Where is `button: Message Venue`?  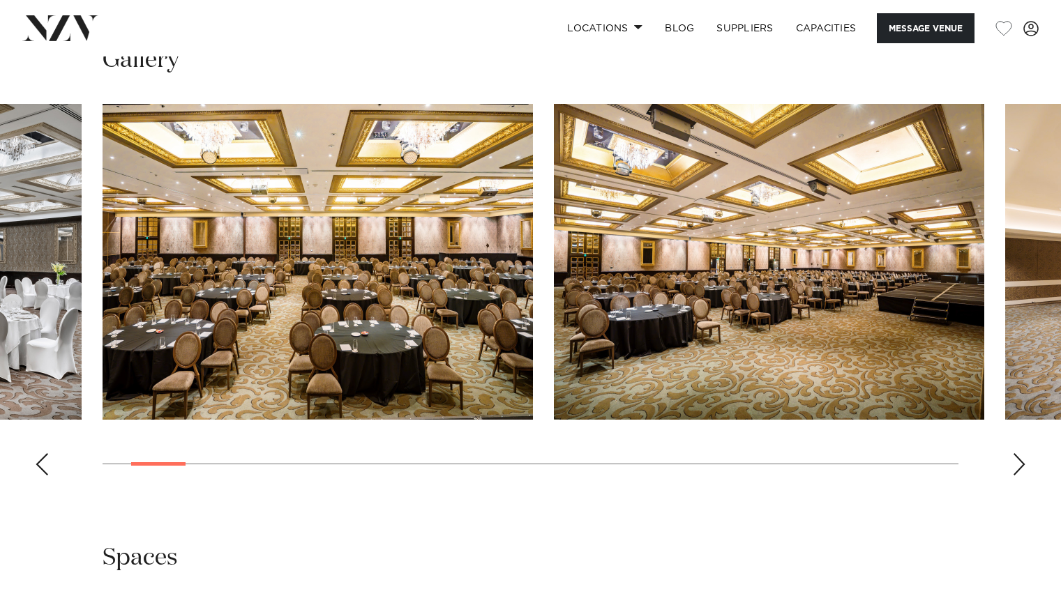
button: Message Venue is located at coordinates (925, 28).